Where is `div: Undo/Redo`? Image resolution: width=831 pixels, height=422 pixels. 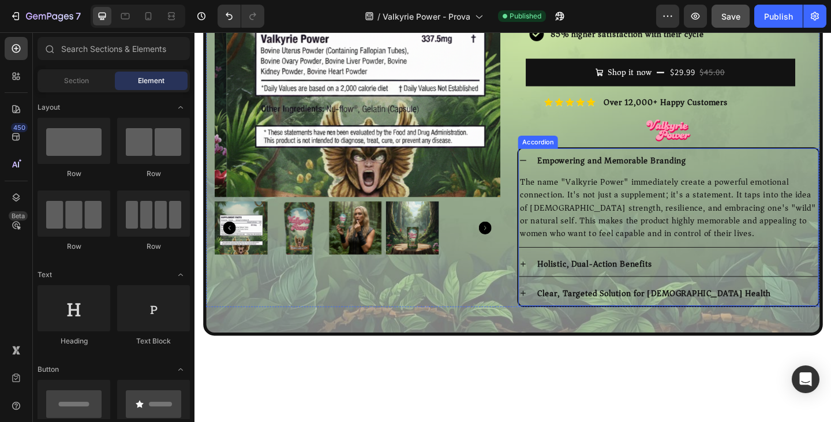 div: Undo/Redo is located at coordinates (241, 16).